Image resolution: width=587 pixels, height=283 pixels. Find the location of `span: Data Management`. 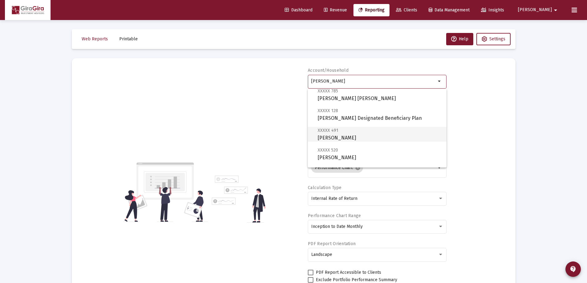

span: Data Management is located at coordinates (449, 10).